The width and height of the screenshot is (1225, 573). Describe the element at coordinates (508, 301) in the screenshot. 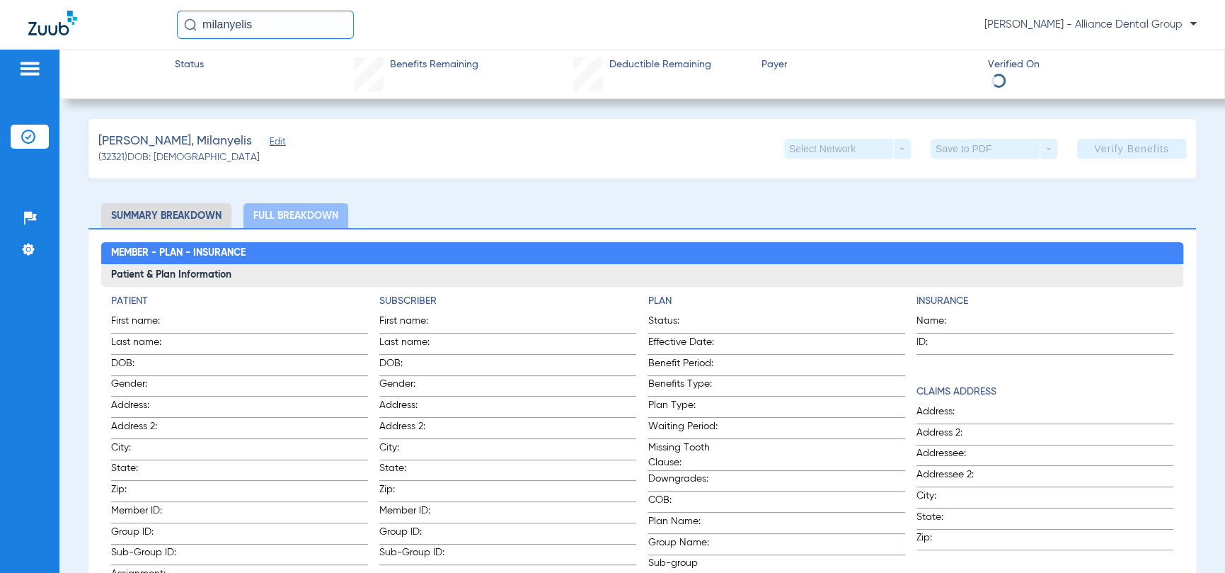

I see `app-breakdown-title: Subscriber` at that location.